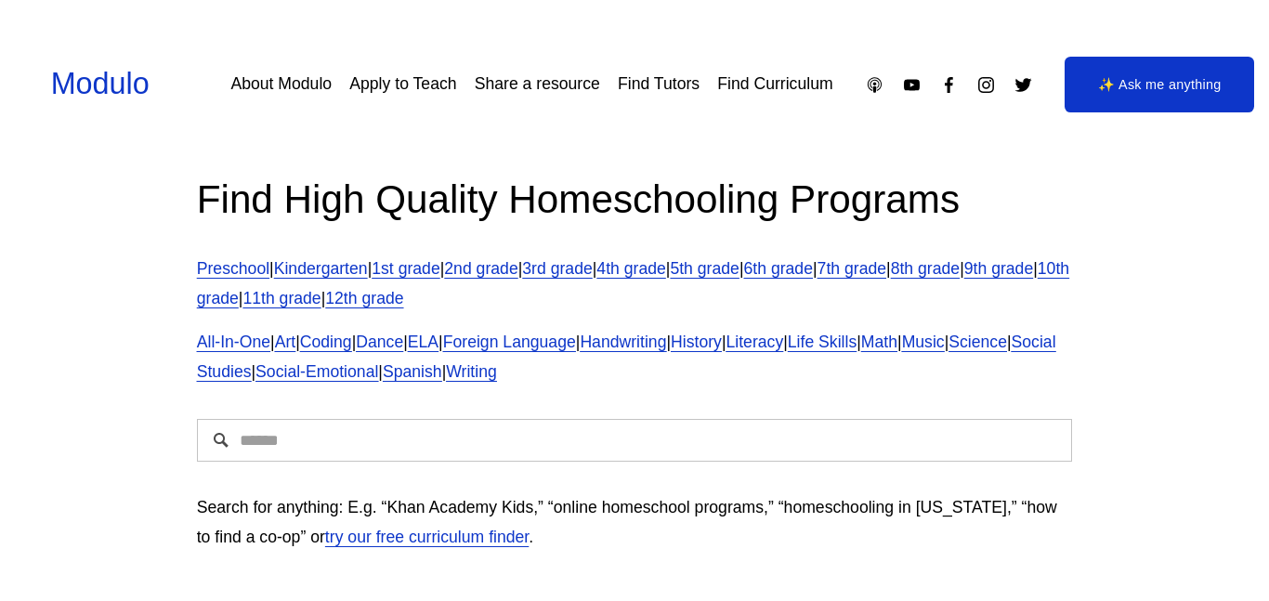 Image resolution: width=1269 pixels, height=601 pixels. I want to click on span: ELA, so click(423, 342).